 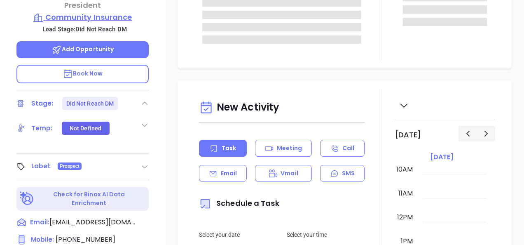 What do you see at coordinates (467, 133) in the screenshot?
I see `button: Previous day` at bounding box center [467, 133].